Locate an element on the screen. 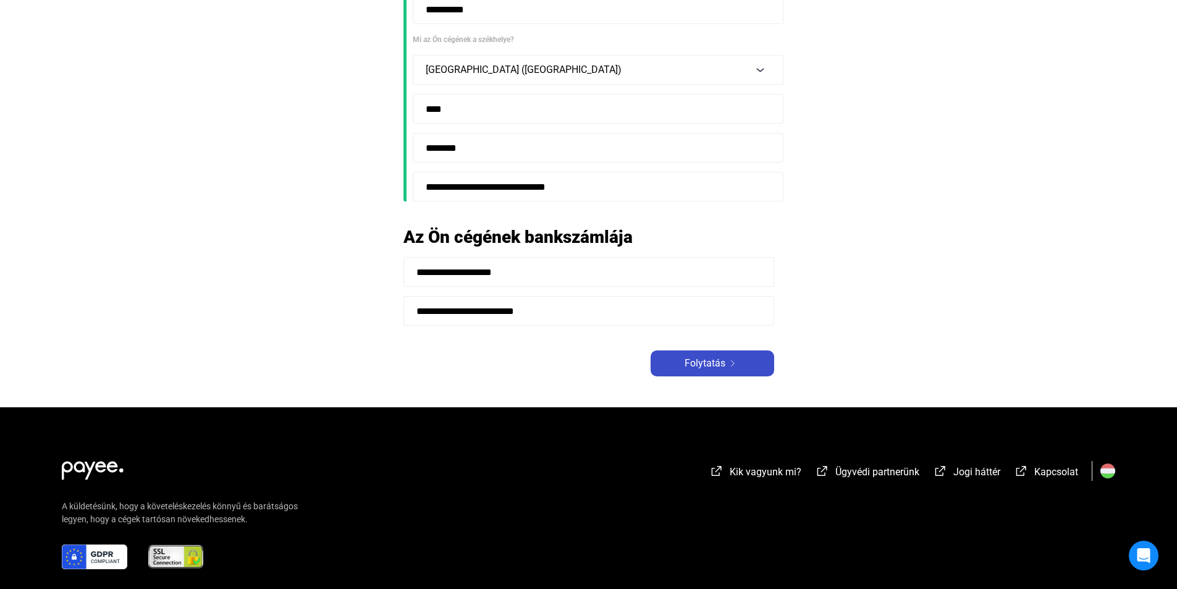  img: gdpr is located at coordinates (95, 557).